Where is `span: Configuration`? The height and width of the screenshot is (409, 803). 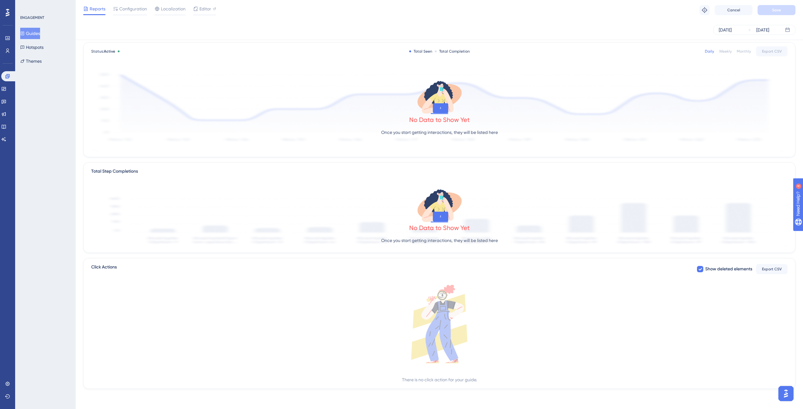 span: Configuration is located at coordinates (133, 9).